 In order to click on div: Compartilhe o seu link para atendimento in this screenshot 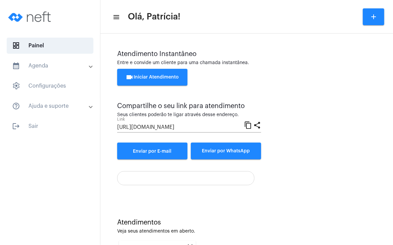, I will do `click(189, 106)`.